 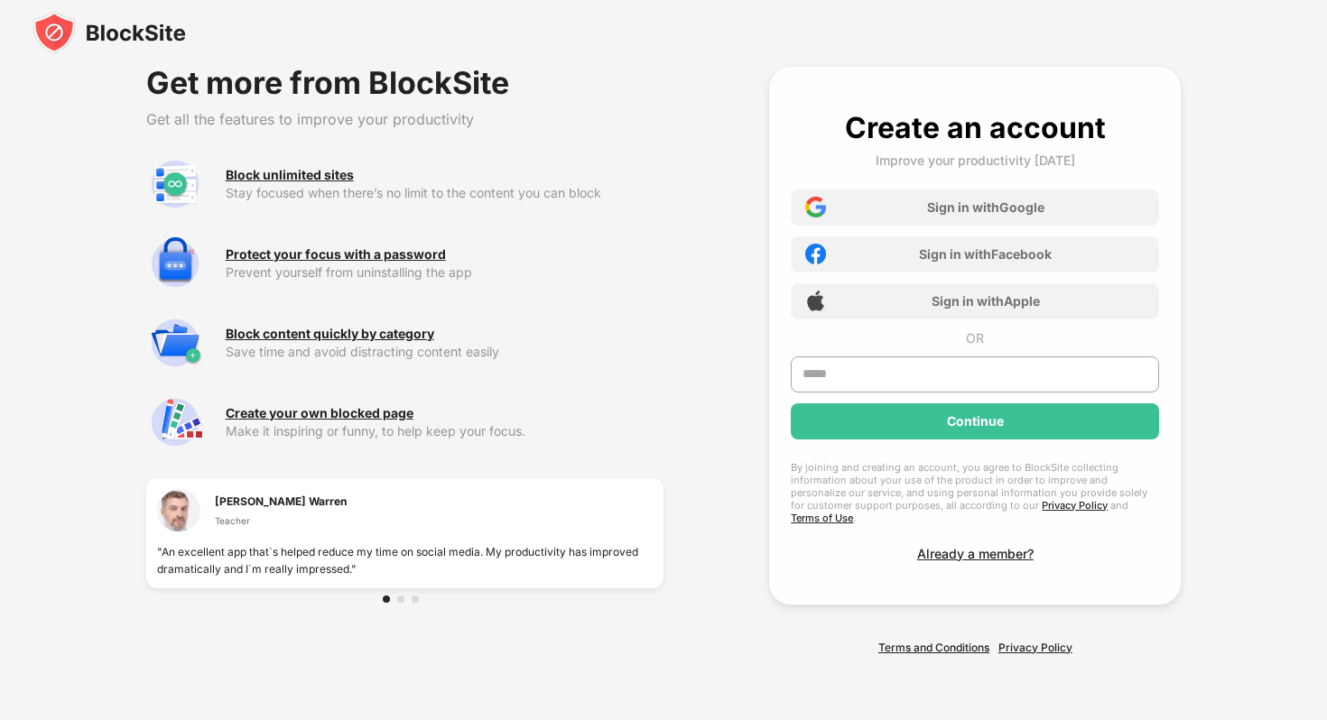 What do you see at coordinates (281, 521) in the screenshot?
I see `div: Teacher` at bounding box center [281, 521].